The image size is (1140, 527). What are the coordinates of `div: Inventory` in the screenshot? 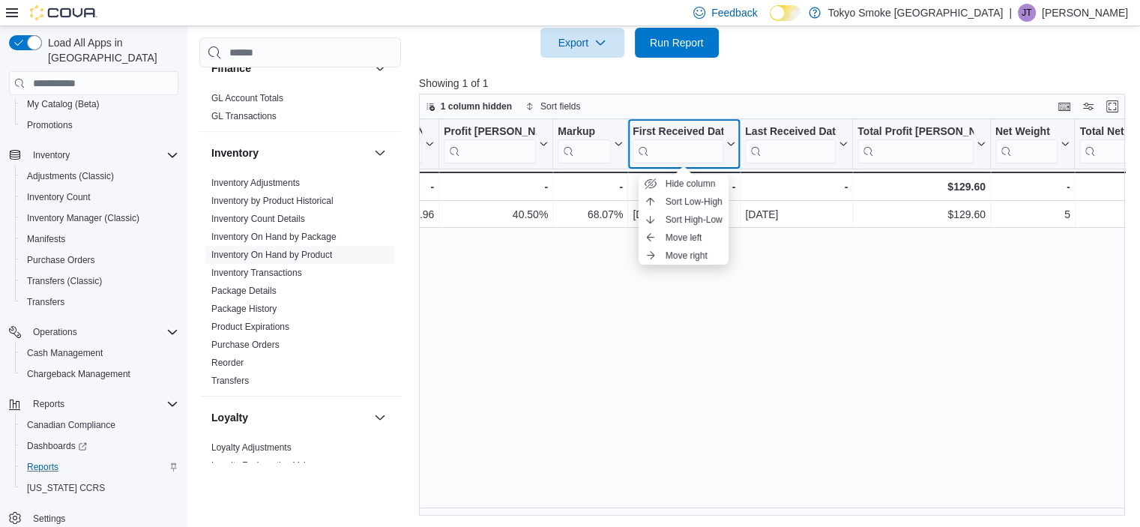 It's located at (300, 285).